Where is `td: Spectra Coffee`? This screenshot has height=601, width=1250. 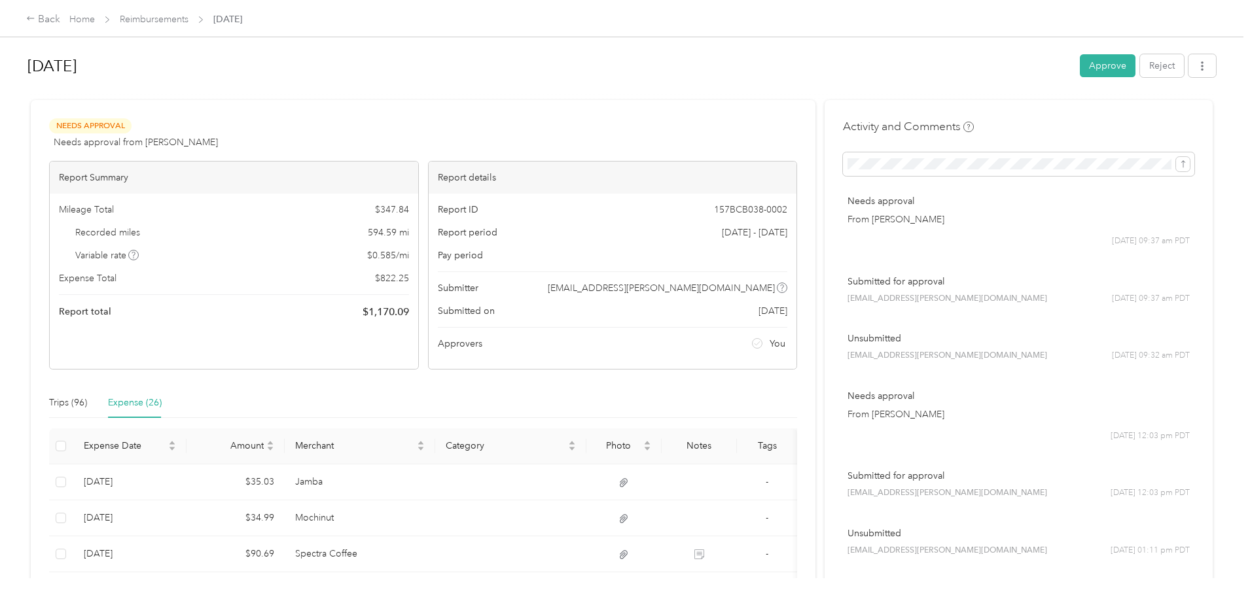 td: Spectra Coffee is located at coordinates (360, 554).